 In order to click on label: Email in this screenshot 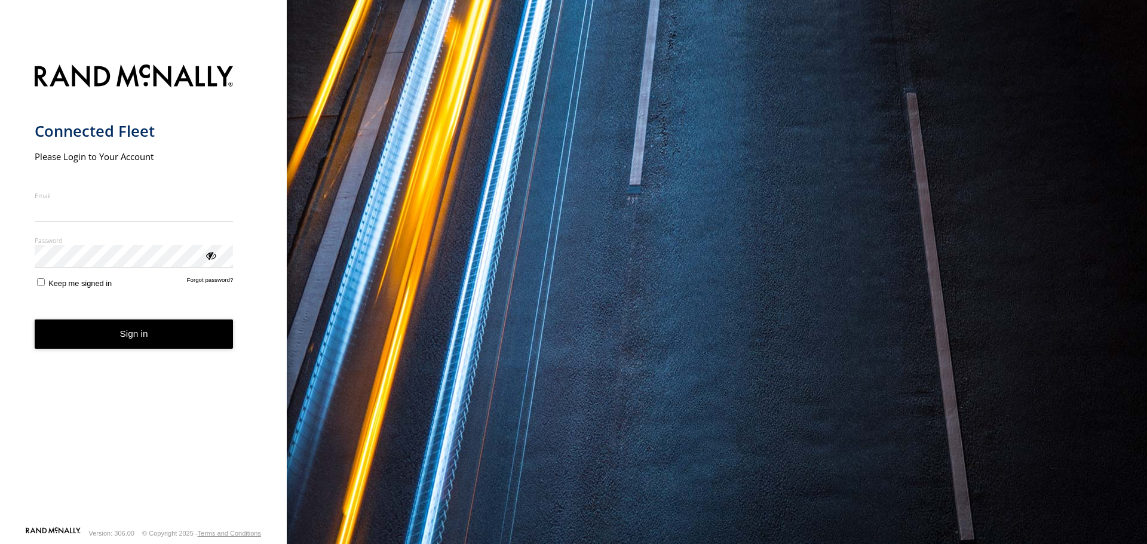, I will do `click(134, 195)`.